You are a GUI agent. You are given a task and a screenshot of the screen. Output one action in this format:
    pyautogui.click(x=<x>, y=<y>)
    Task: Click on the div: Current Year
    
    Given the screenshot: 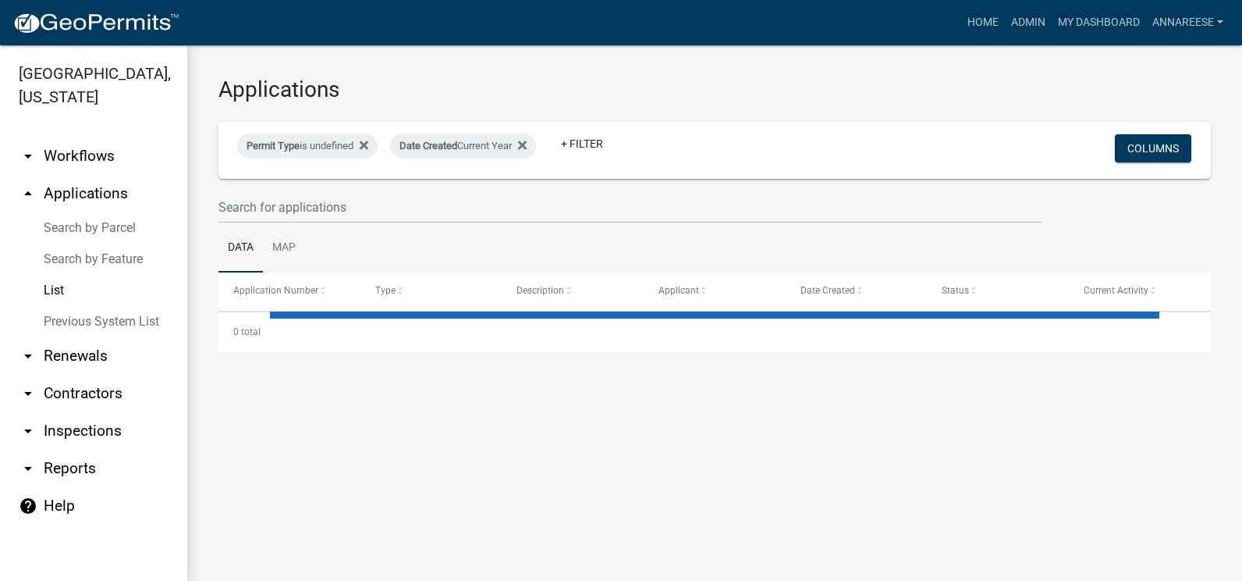 What is the action you would take?
    pyautogui.click(x=463, y=146)
    